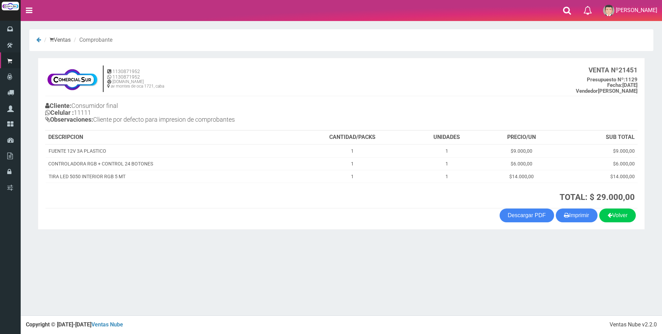  Describe the element at coordinates (608, 10) in the screenshot. I see `img: User Image` at that location.